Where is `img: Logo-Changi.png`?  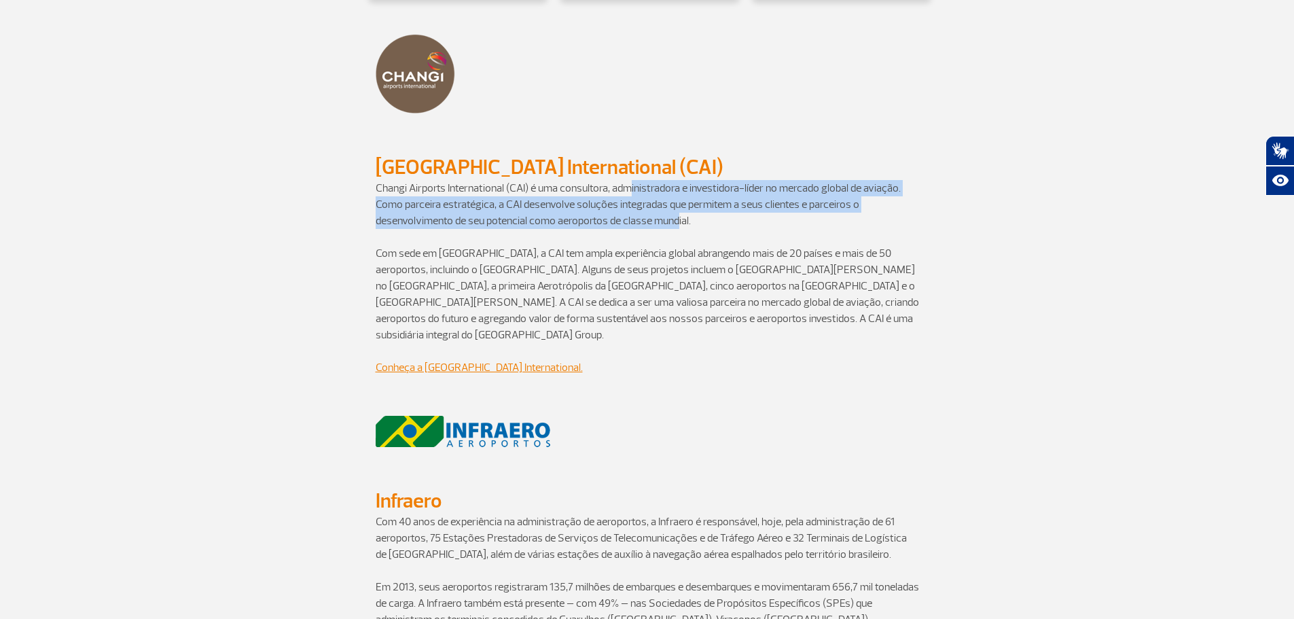
img: Logo-Changi.png is located at coordinates (415, 73).